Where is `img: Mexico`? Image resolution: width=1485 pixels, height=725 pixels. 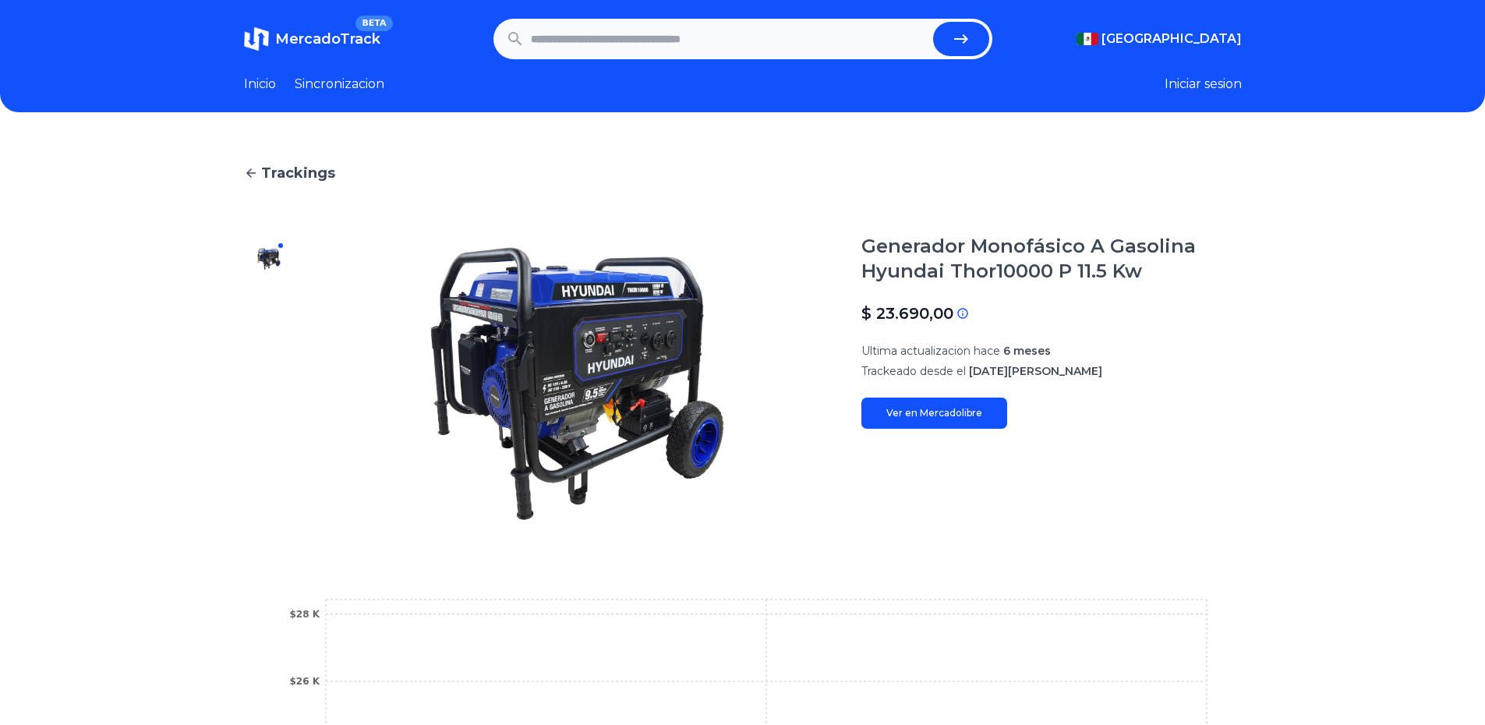 img: Mexico is located at coordinates (1087, 39).